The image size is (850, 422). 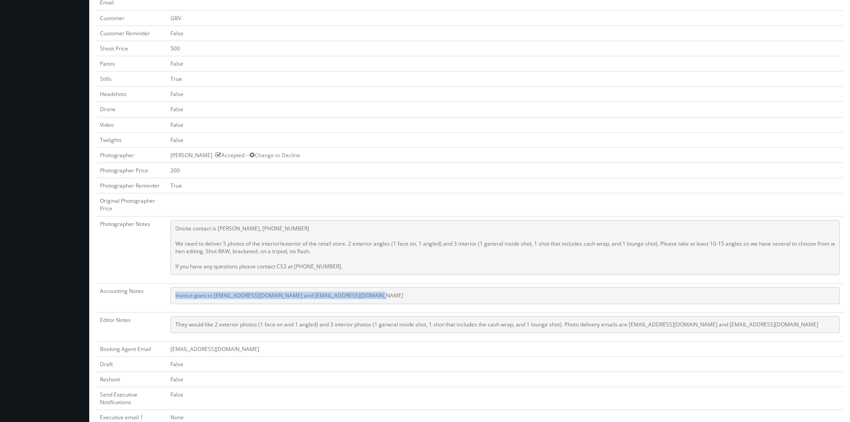 What do you see at coordinates (132, 379) in the screenshot?
I see `td: Reshoot` at bounding box center [132, 379].